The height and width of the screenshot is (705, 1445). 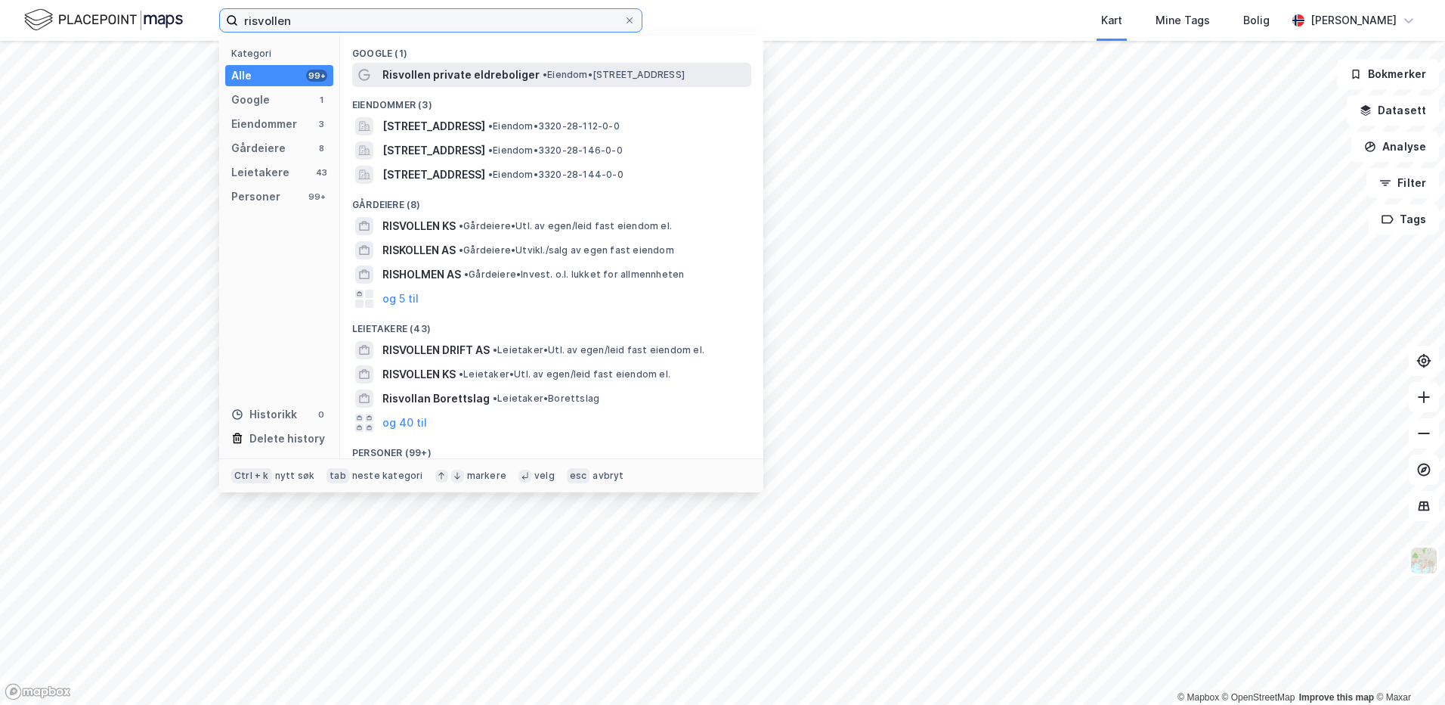 What do you see at coordinates (436, 398) in the screenshot?
I see `span: Risvollan Borettslag` at bounding box center [436, 398].